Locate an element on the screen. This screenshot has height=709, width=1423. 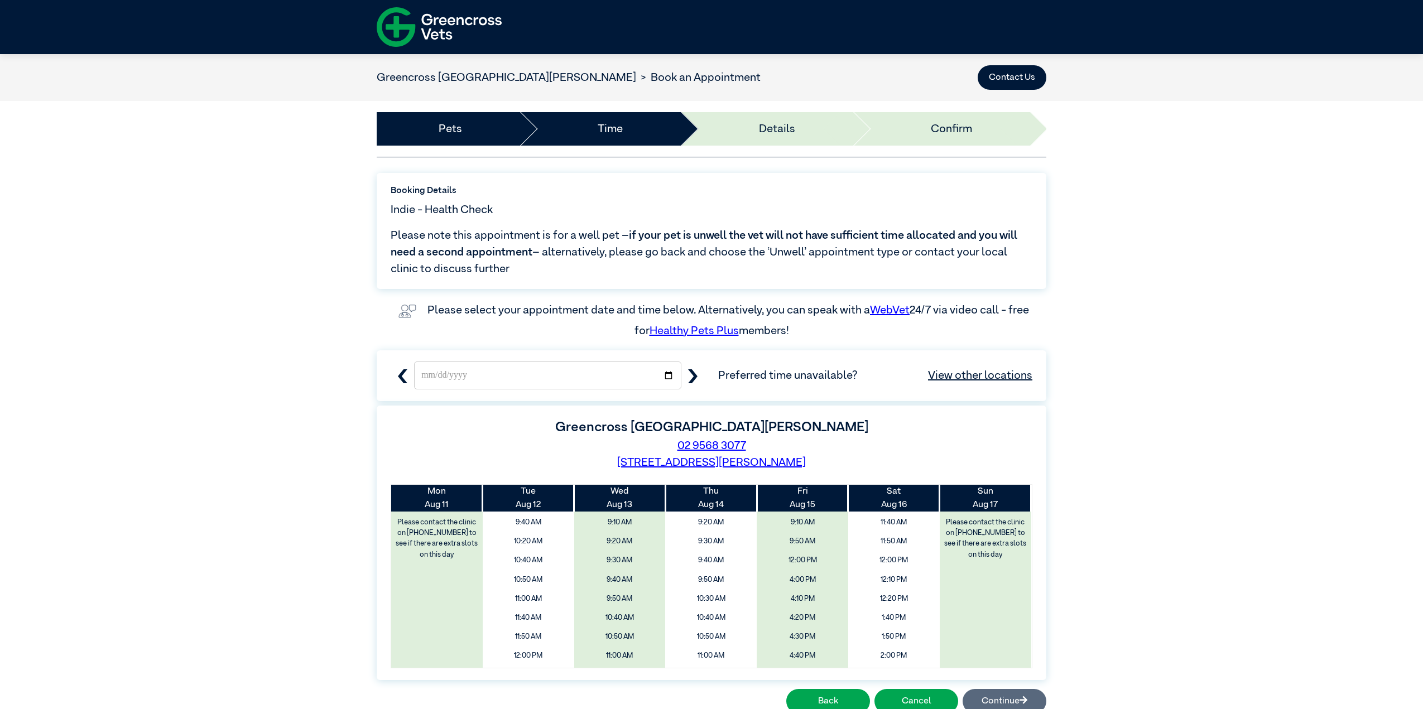
span: 1:50 PM is located at coordinates (894, 637).